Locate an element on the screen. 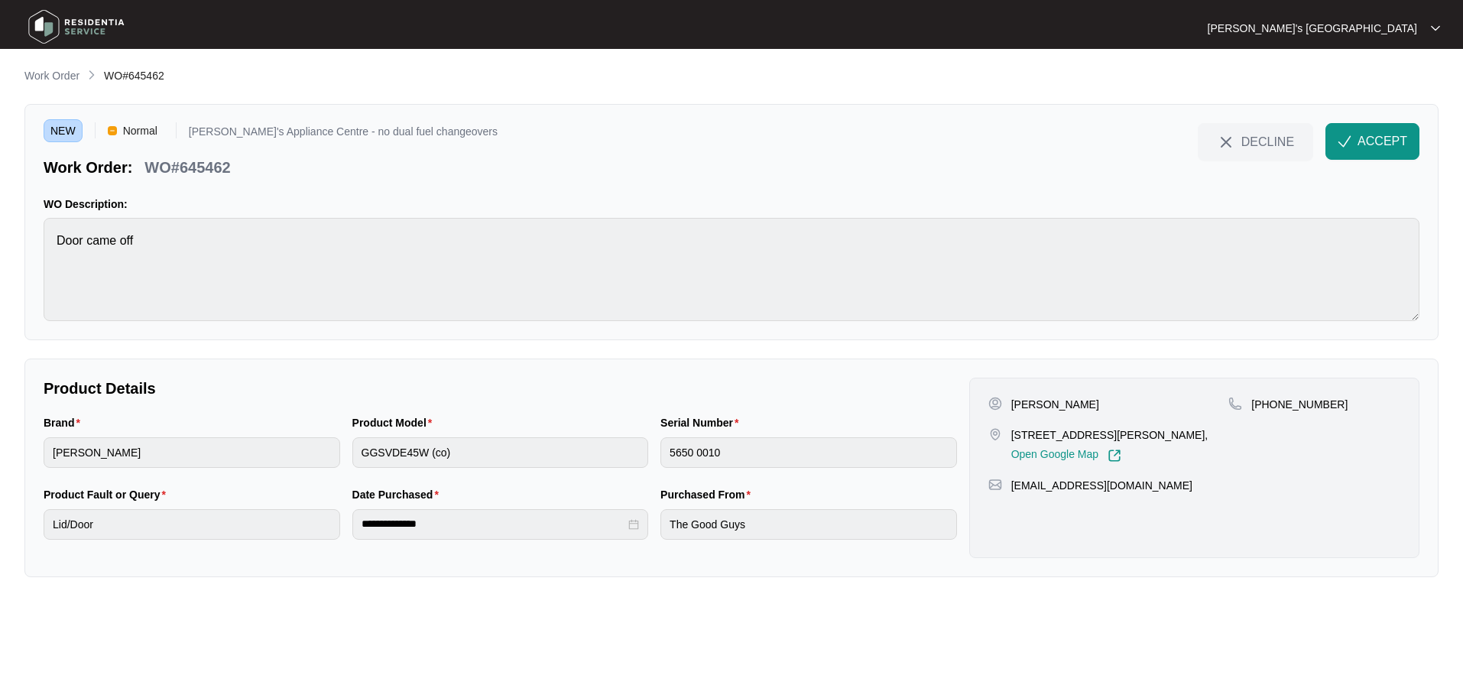  p: WO Description: is located at coordinates (731, 204).